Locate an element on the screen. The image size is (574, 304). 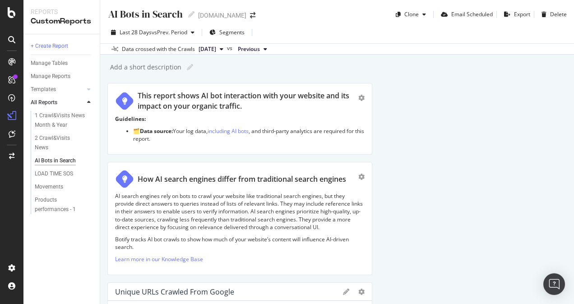
span: Previous is located at coordinates (249, 49).